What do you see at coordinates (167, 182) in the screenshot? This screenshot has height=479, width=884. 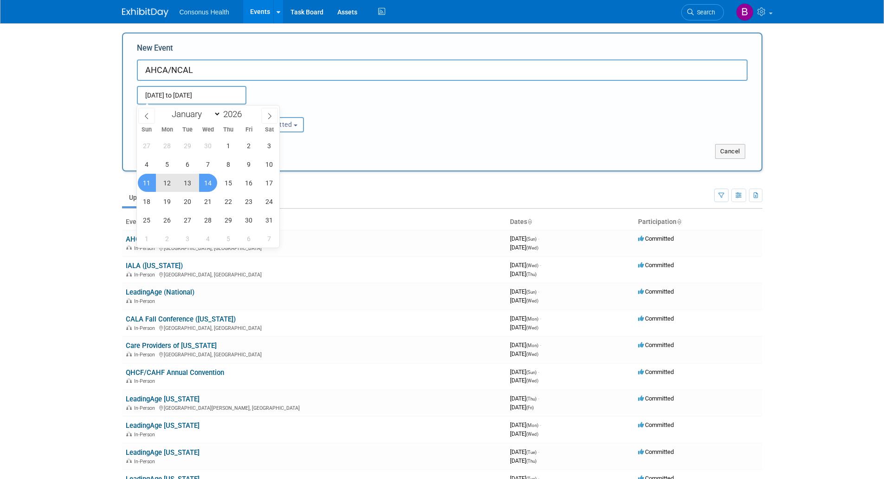 I see `span: October 12, 2026` at bounding box center [167, 182].